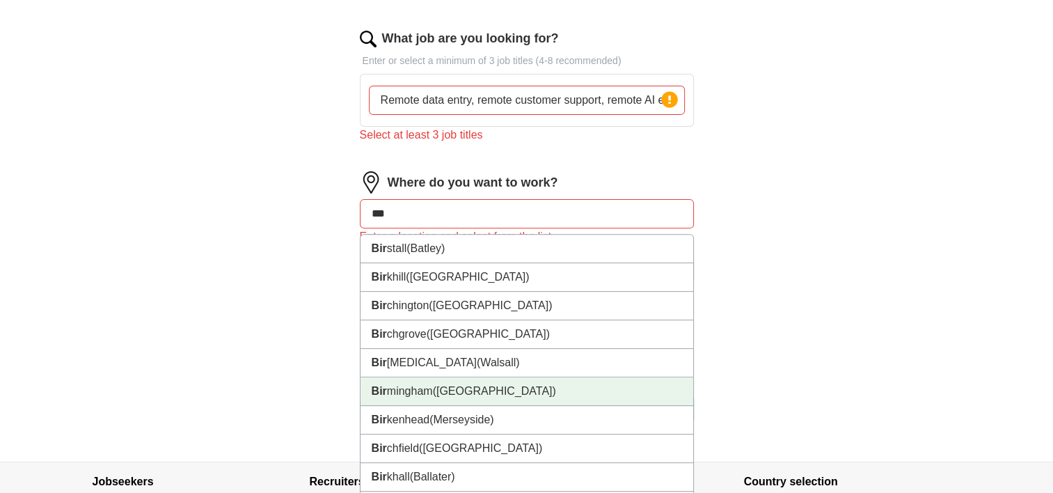 The height and width of the screenshot is (493, 1053). What do you see at coordinates (432, 476) in the screenshot?
I see `span: (Ballater)` at bounding box center [432, 476].